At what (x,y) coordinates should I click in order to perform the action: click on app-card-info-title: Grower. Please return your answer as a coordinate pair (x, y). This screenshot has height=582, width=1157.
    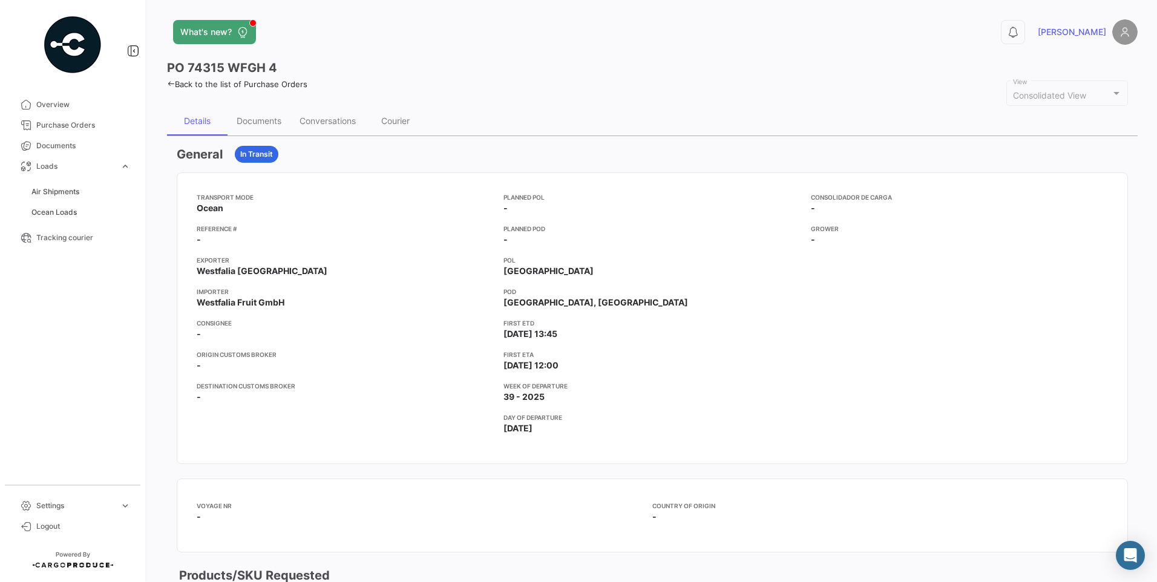
    Looking at the image, I should click on (959, 229).